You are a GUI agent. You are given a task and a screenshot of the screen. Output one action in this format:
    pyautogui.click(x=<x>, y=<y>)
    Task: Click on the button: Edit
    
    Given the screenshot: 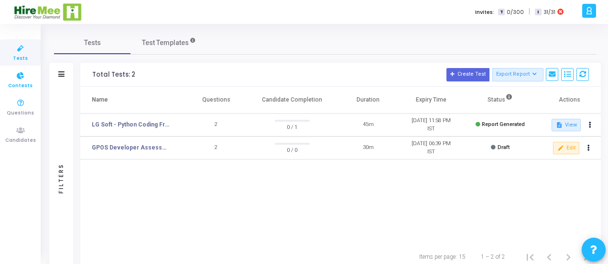 What is the action you would take?
    pyautogui.click(x=566, y=148)
    